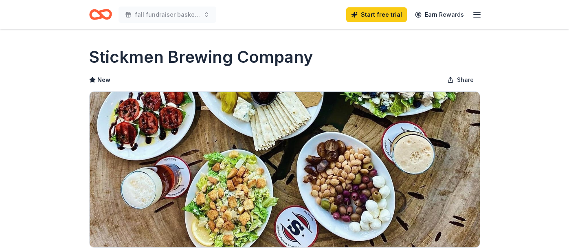 Image resolution: width=569 pixels, height=251 pixels. Describe the element at coordinates (201, 57) in the screenshot. I see `h1: Stickmen Brewing Company` at that location.